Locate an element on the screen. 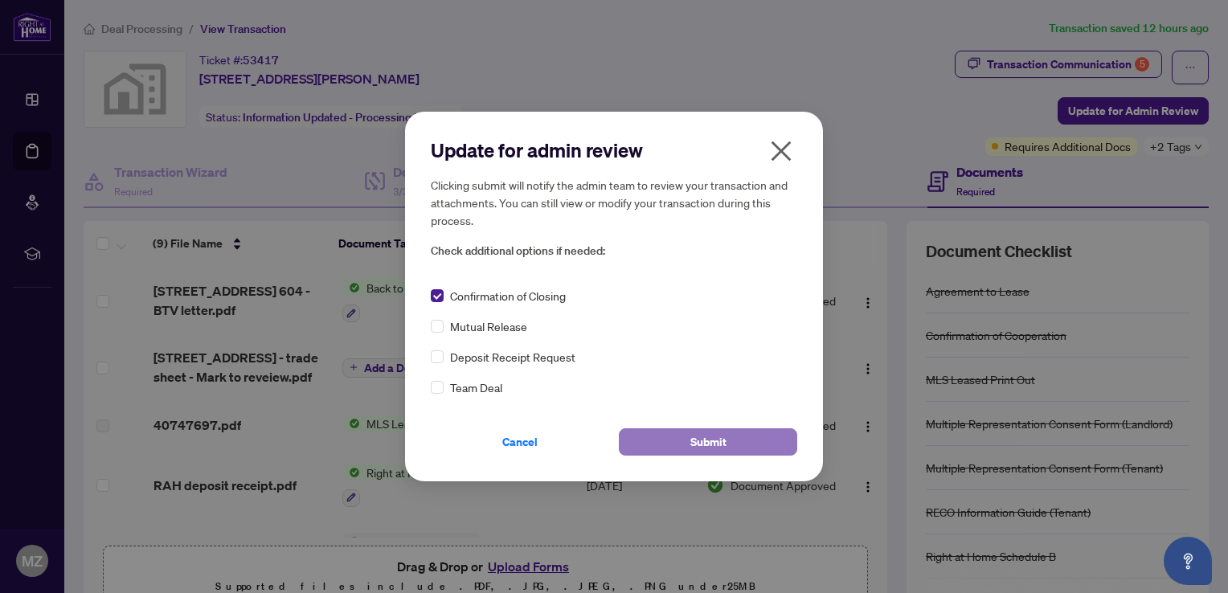 Image resolution: width=1228 pixels, height=593 pixels. button: Cancel is located at coordinates (520, 442).